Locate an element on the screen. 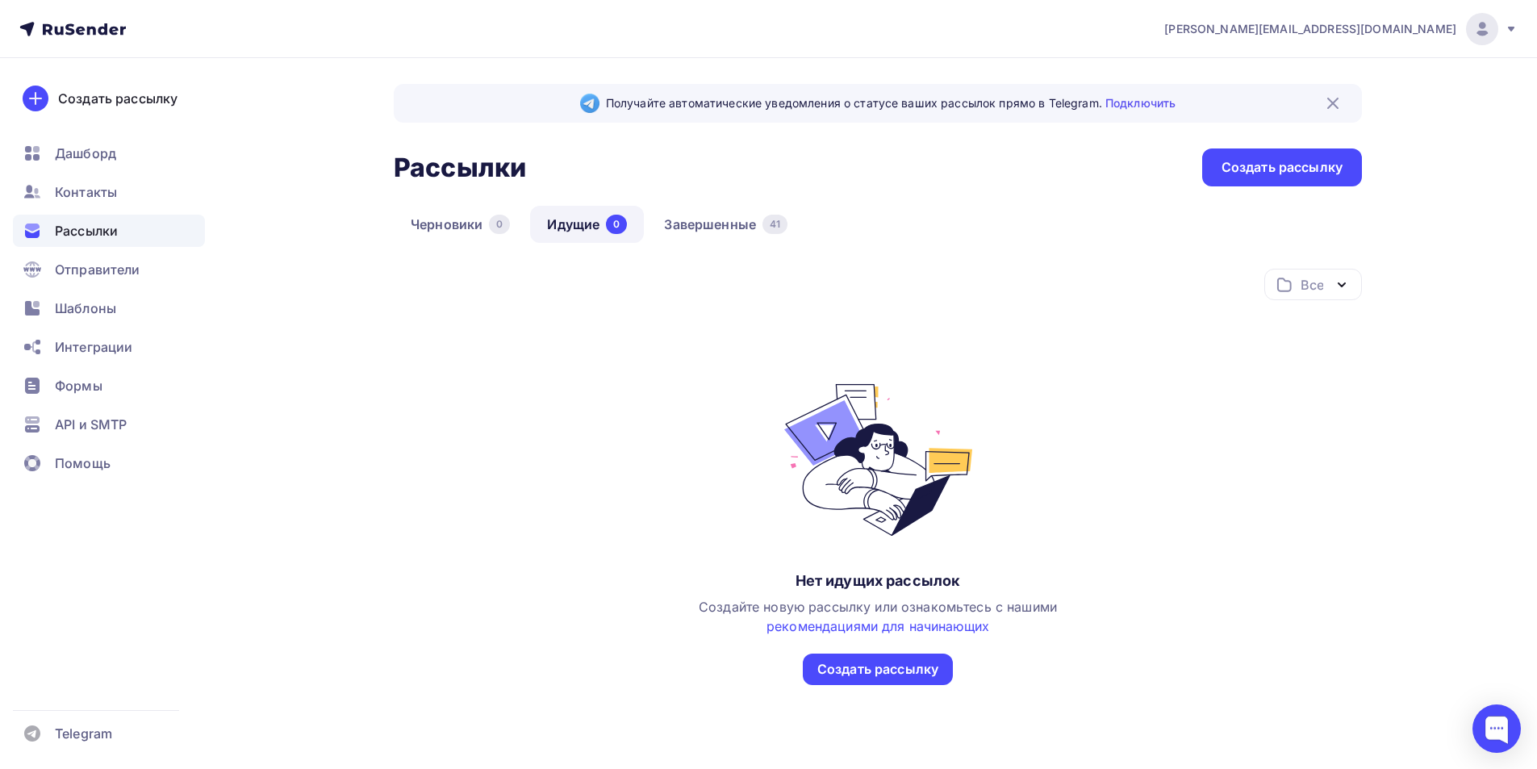 This screenshot has width=1537, height=769. span: Контакты is located at coordinates (86, 192).